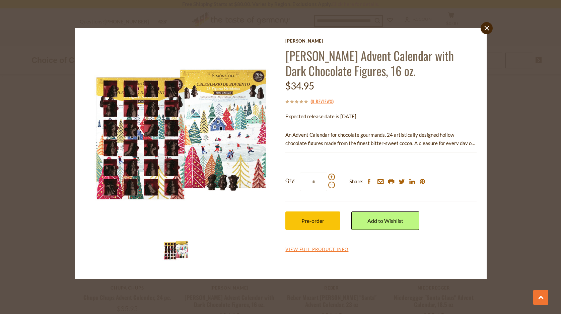 Image resolution: width=561 pixels, height=314 pixels. Describe the element at coordinates (300, 86) in the screenshot. I see `span: $34.95` at that location.